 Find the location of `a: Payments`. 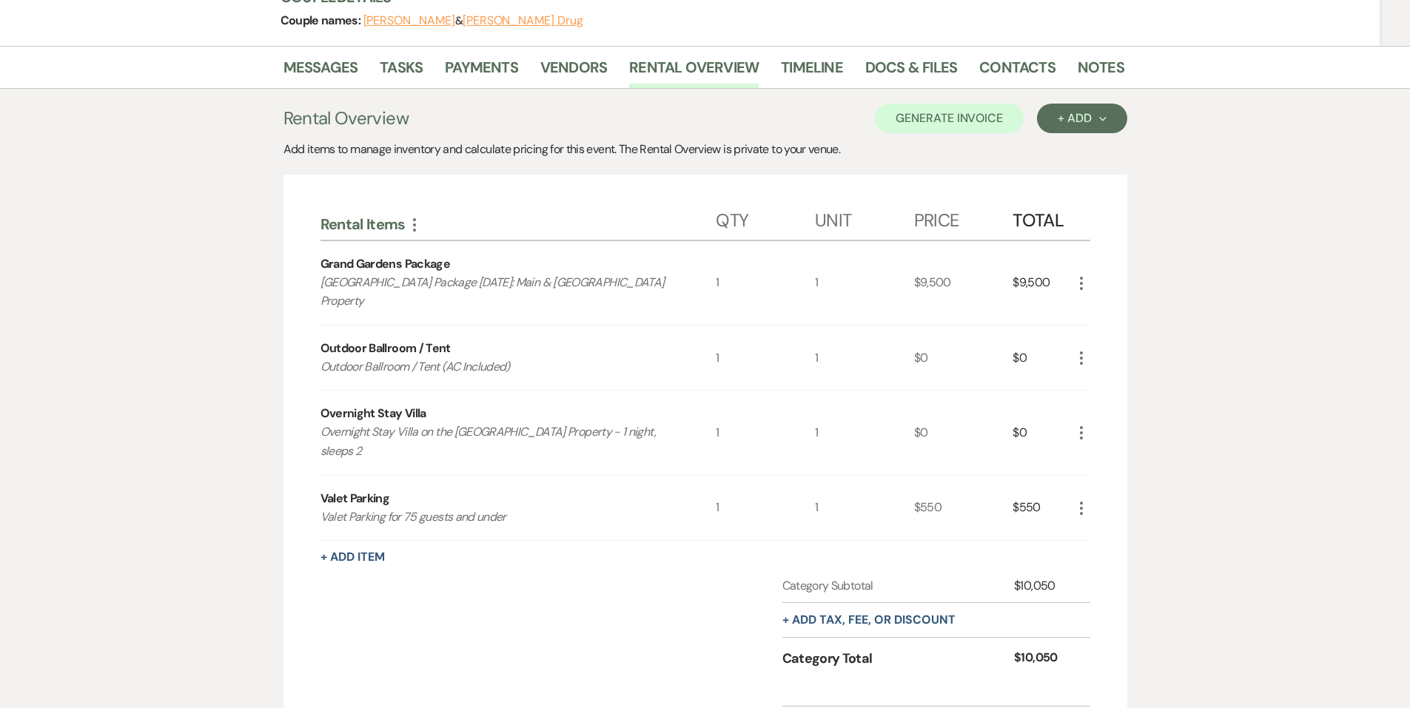

a: Payments is located at coordinates (481, 72).